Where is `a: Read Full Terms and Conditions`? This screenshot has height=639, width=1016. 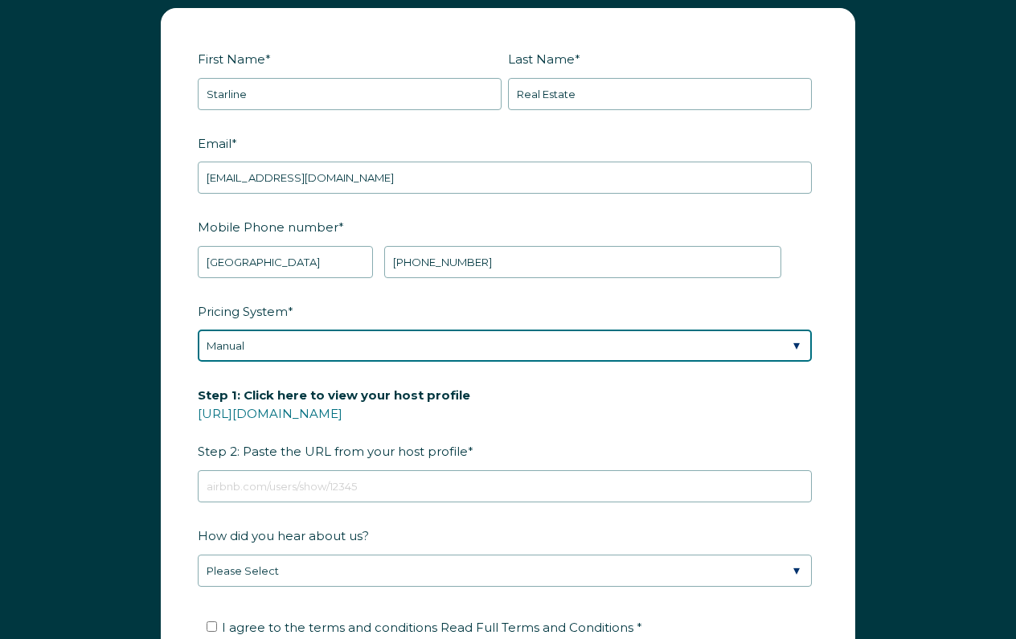
a: Read Full Terms and Conditions is located at coordinates (537, 627).